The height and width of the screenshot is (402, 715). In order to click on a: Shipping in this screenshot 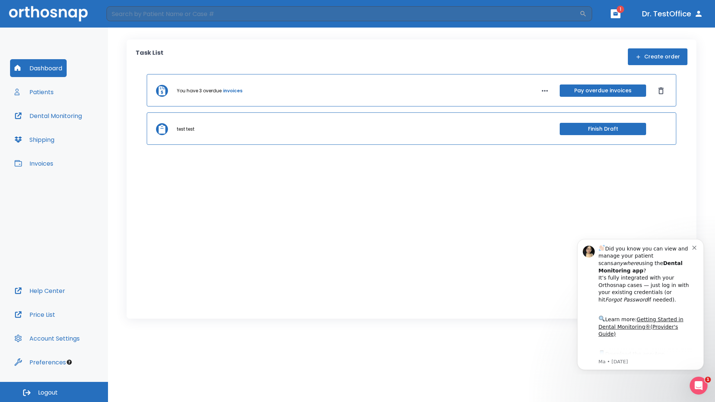, I will do `click(34, 140)`.